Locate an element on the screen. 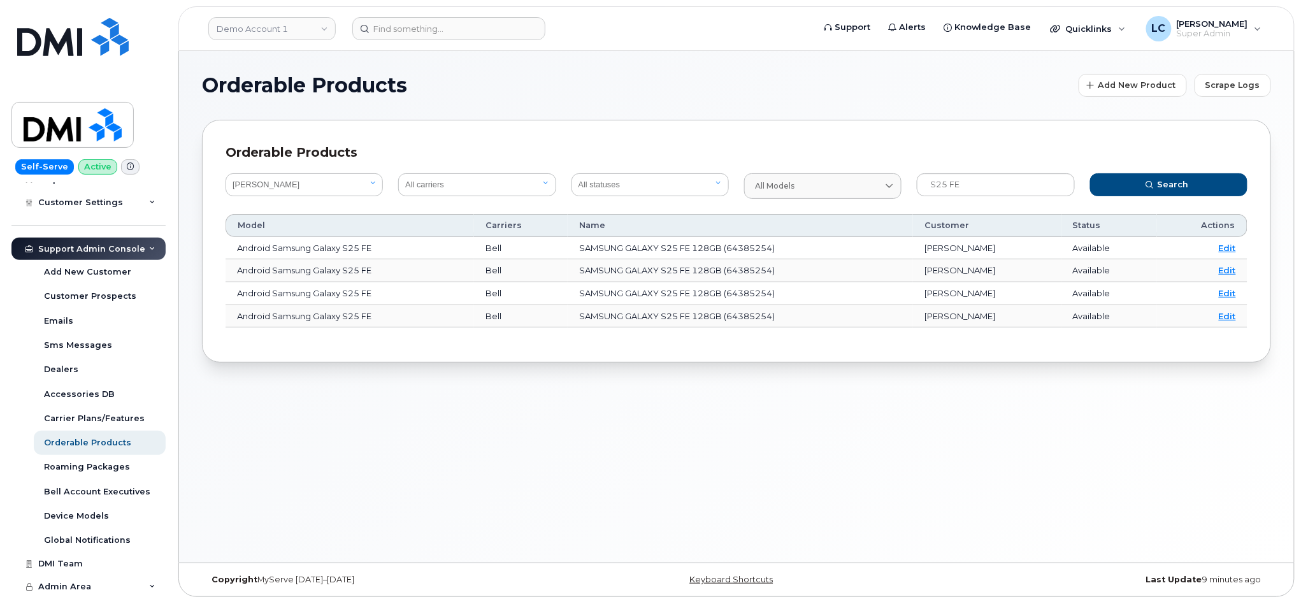 The width and height of the screenshot is (1301, 597). strong: Last Update is located at coordinates (1174, 579).